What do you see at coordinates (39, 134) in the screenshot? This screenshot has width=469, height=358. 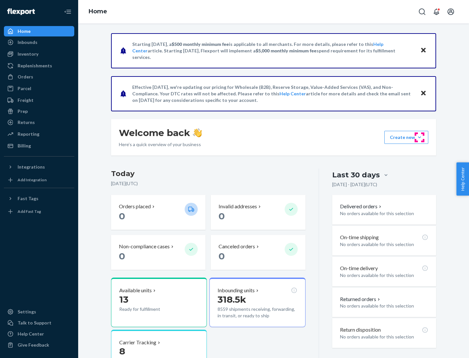 I see `a: Reporting` at bounding box center [39, 134].